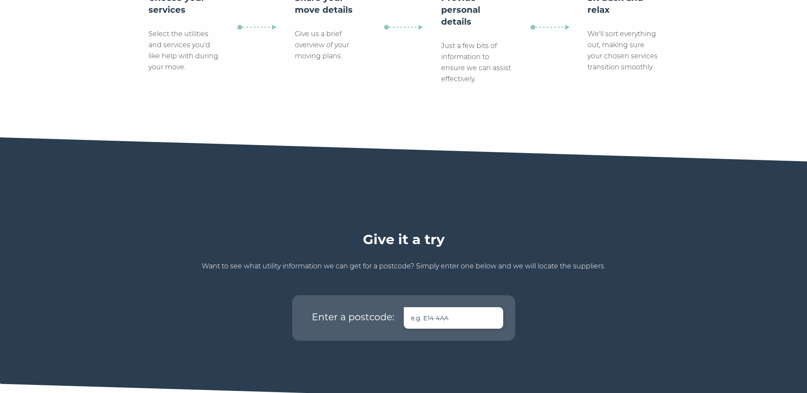 This screenshot has width=807, height=393. I want to click on p: Just a few bits of information to ensure we can assist effectively., so click(476, 63).